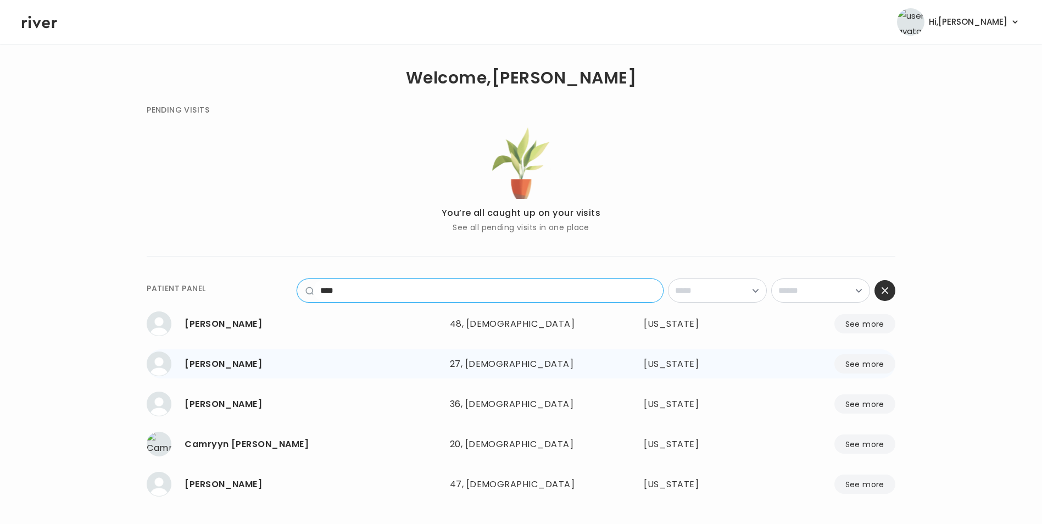 The image size is (1042, 524). What do you see at coordinates (694, 324) in the screenshot?
I see `div: Alabama` at bounding box center [694, 324].